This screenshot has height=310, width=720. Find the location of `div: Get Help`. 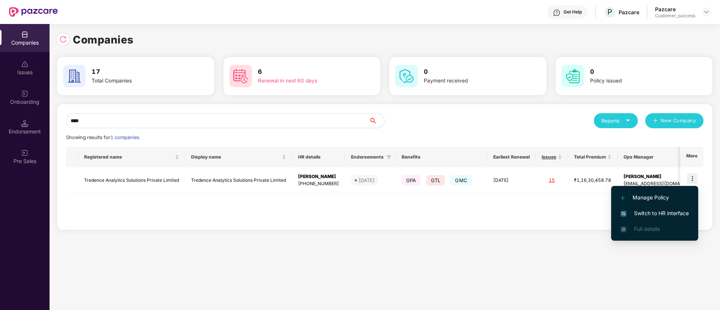

div: Get Help is located at coordinates (572, 12).